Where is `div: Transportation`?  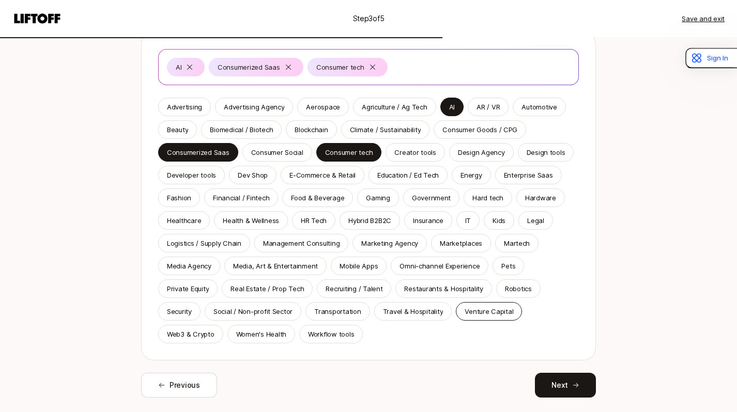
div: Transportation is located at coordinates (337, 311).